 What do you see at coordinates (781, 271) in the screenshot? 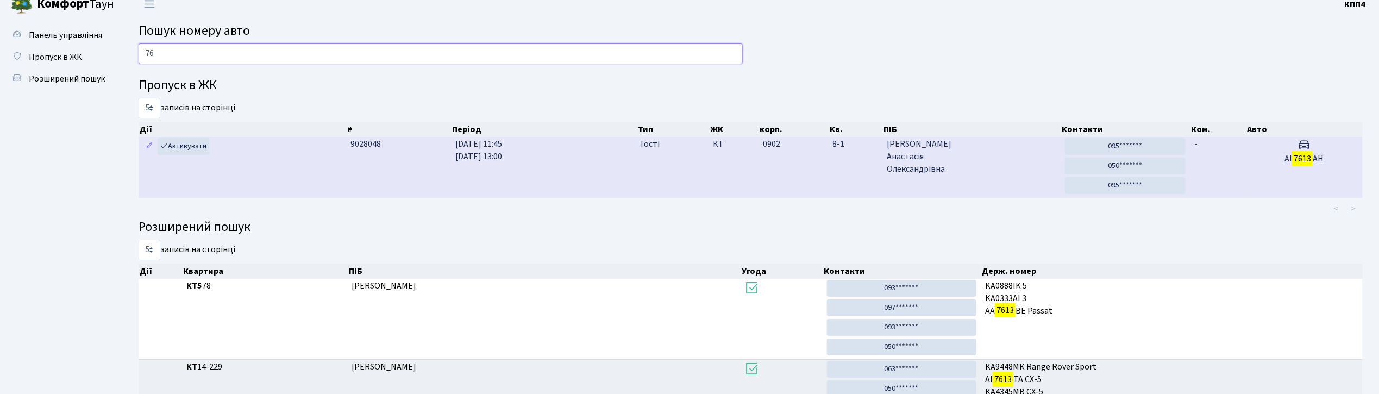
I see `th: Угода` at bounding box center [781, 271].